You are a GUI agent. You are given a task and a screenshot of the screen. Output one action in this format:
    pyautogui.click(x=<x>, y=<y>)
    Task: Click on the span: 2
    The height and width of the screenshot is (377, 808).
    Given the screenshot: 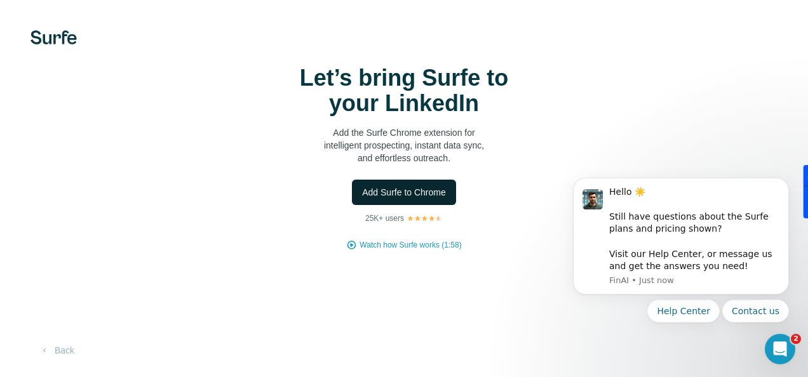 What is the action you would take?
    pyautogui.click(x=796, y=339)
    